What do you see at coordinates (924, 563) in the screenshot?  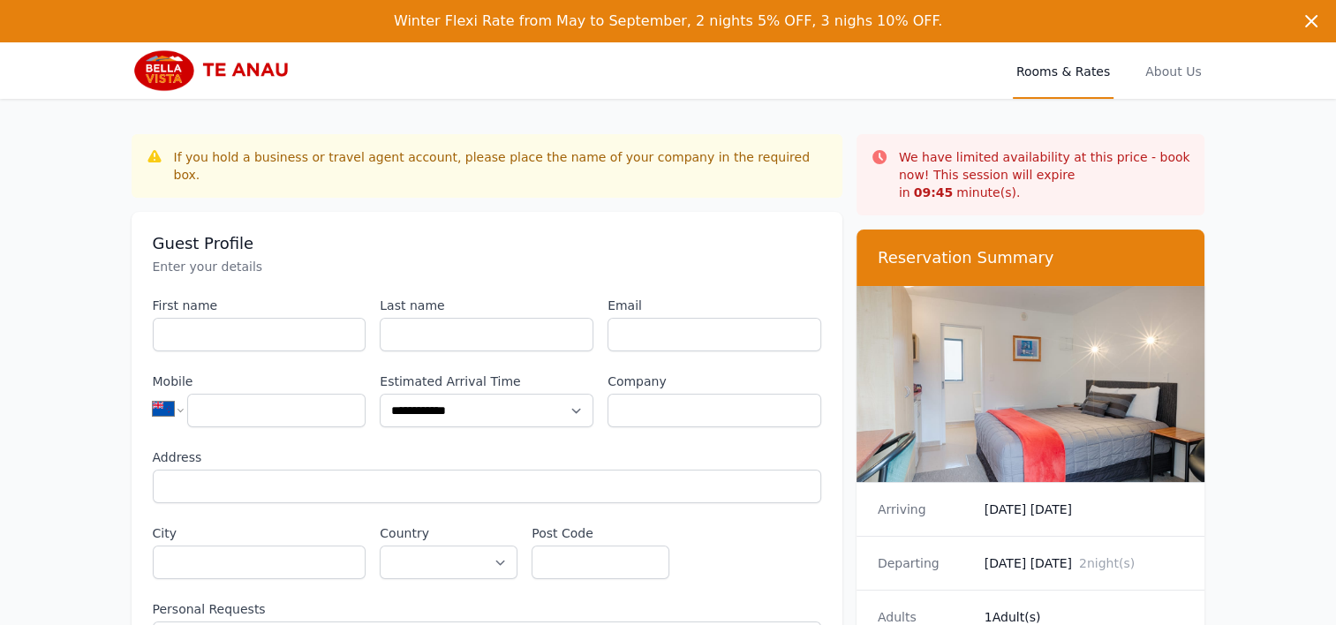 I see `dt: Departing` at bounding box center [924, 563].